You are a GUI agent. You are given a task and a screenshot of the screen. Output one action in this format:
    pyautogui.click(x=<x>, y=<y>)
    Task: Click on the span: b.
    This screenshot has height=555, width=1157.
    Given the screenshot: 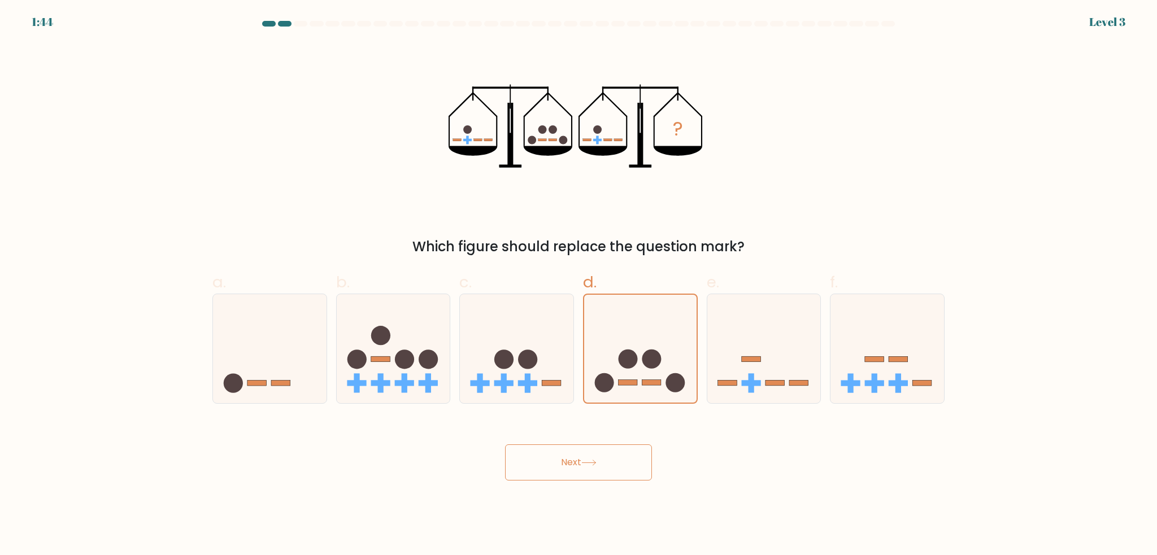 What is the action you would take?
    pyautogui.click(x=343, y=282)
    